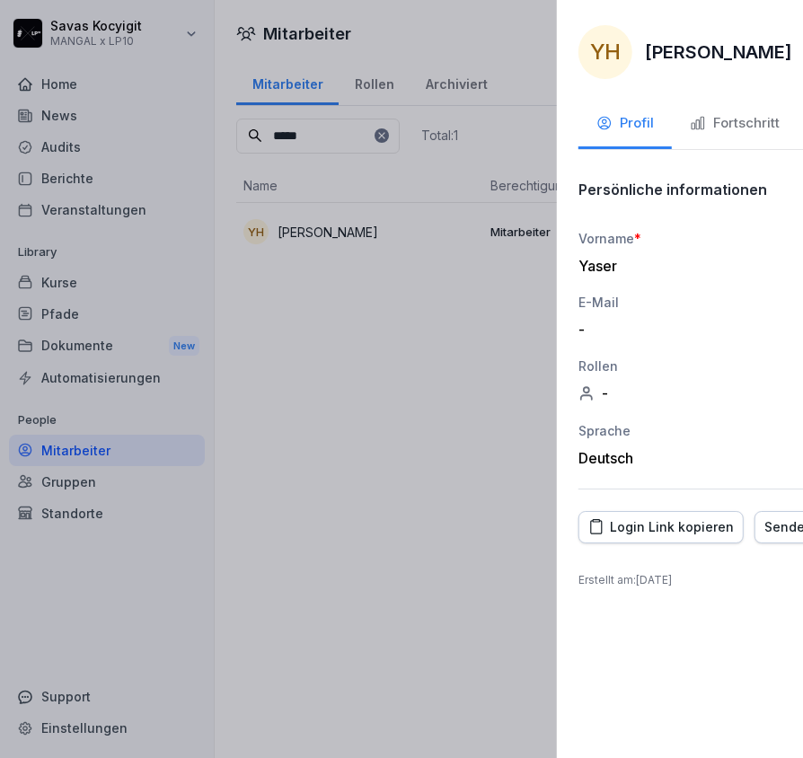 This screenshot has height=758, width=803. What do you see at coordinates (734, 123) in the screenshot?
I see `div: Fortschritt` at bounding box center [734, 123].